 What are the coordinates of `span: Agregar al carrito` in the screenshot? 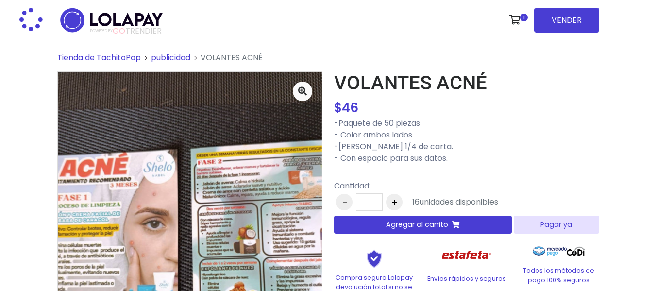 It's located at (417, 224).